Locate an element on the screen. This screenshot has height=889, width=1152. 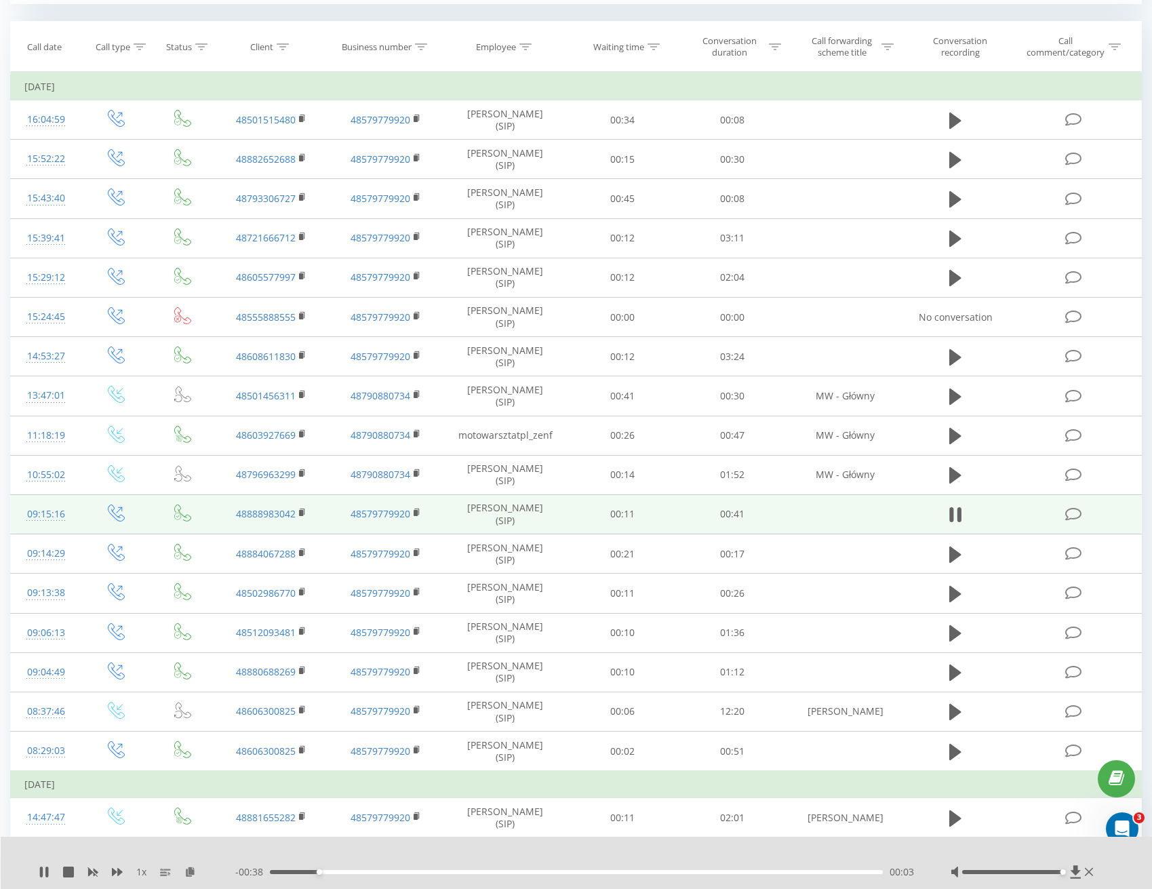
td: 01:52 is located at coordinates (732, 475).